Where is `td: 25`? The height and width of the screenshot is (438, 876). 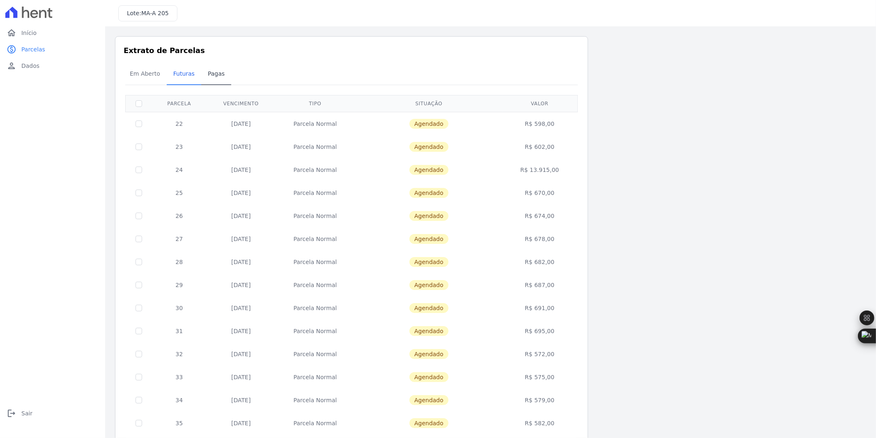
td: 25 is located at coordinates (179, 193).